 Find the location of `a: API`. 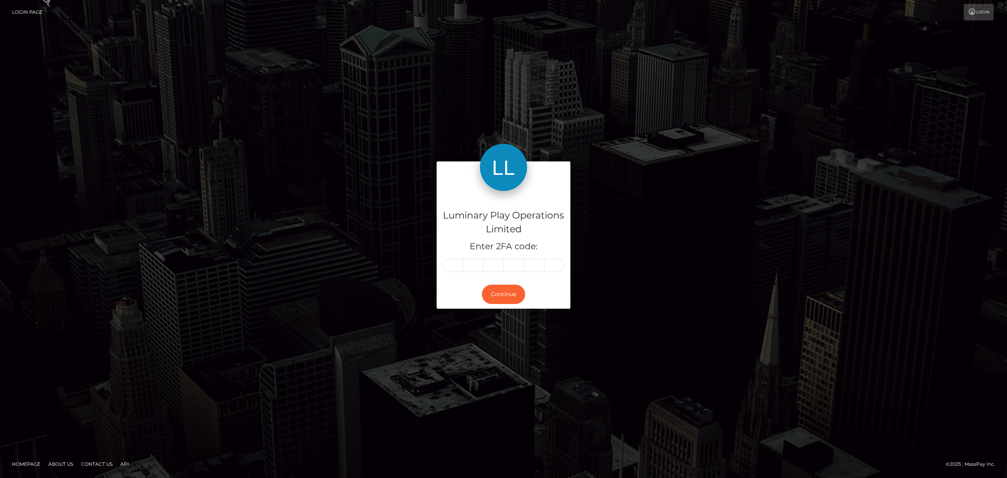

a: API is located at coordinates (125, 464).